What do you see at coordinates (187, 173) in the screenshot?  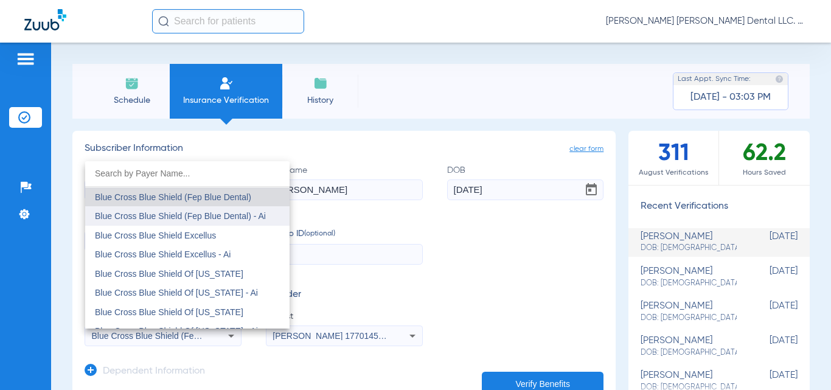 I see `input: dropdown search` at bounding box center [187, 173].